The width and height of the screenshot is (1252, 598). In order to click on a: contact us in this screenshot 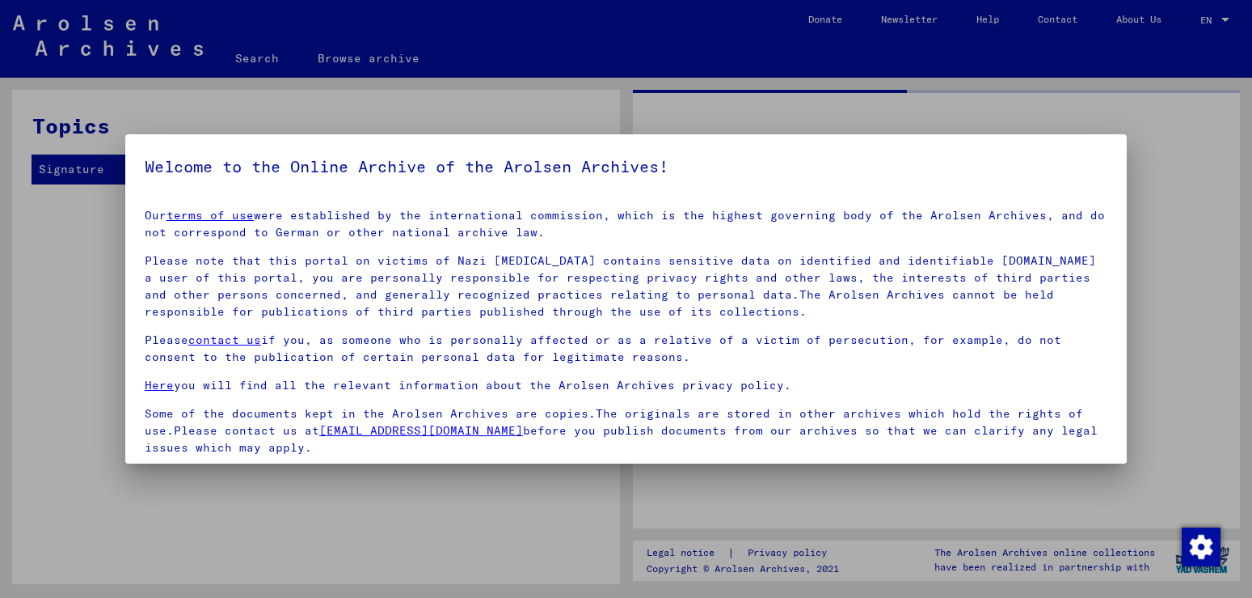, I will do `click(225, 340)`.